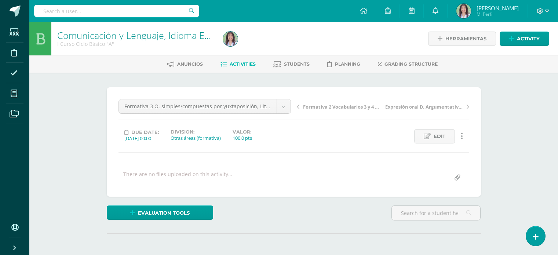  I want to click on a: Herramientas, so click(462, 39).